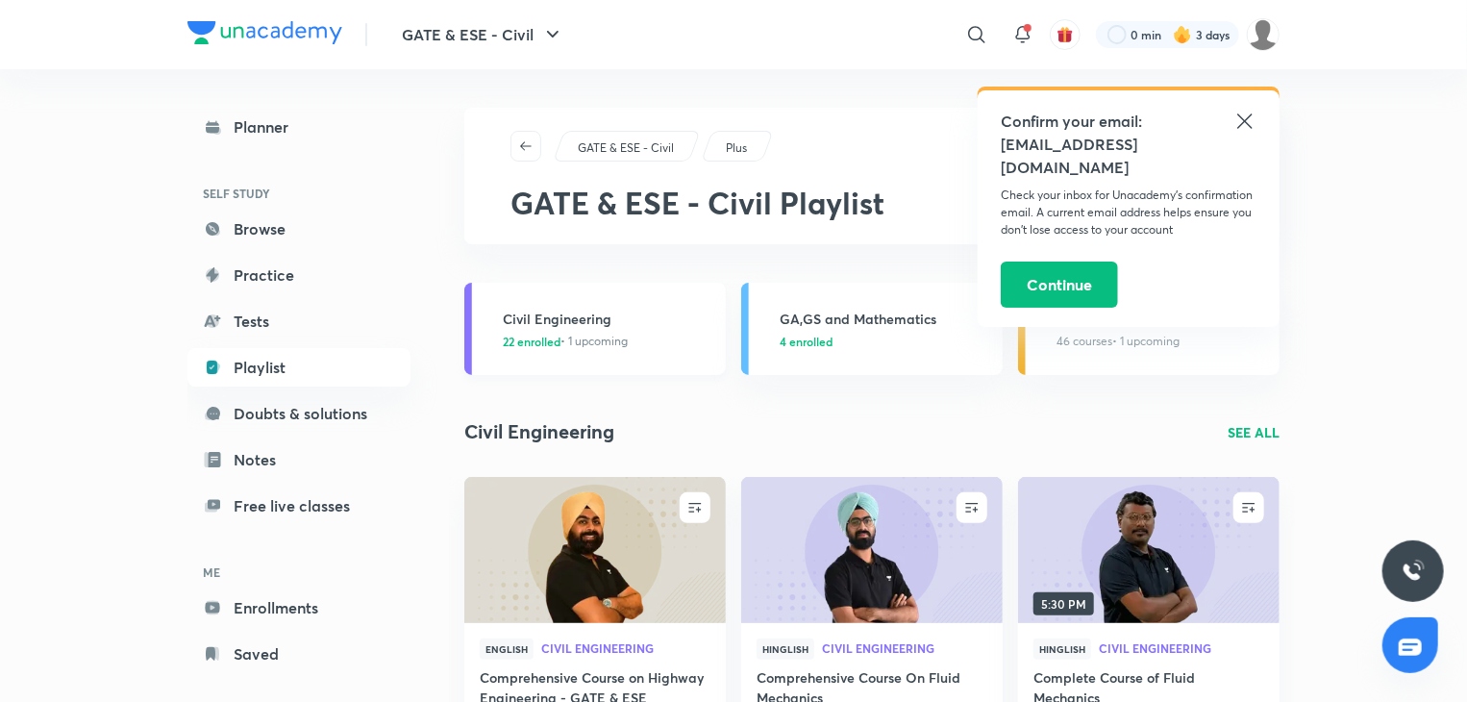 The height and width of the screenshot is (702, 1467). What do you see at coordinates (806, 341) in the screenshot?
I see `span: 4 enrolled` at bounding box center [806, 341].